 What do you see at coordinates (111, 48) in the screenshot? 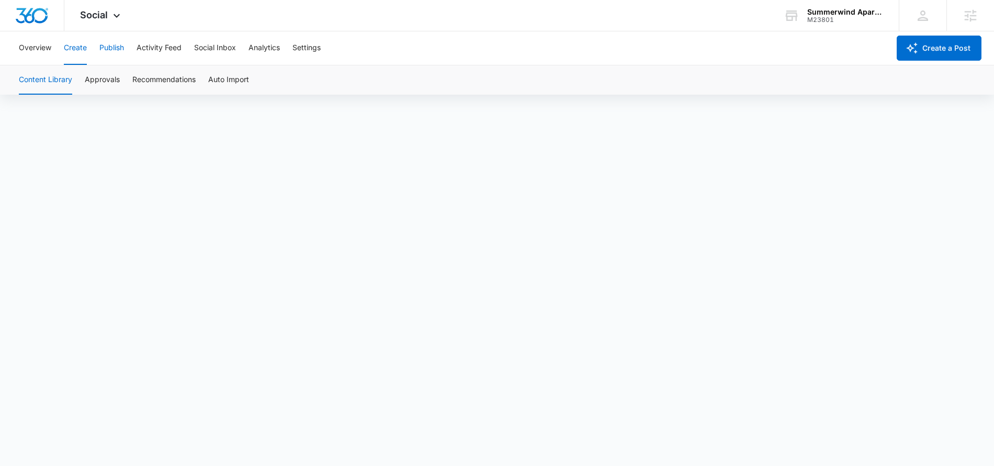
I see `button: Publish` at bounding box center [111, 48].